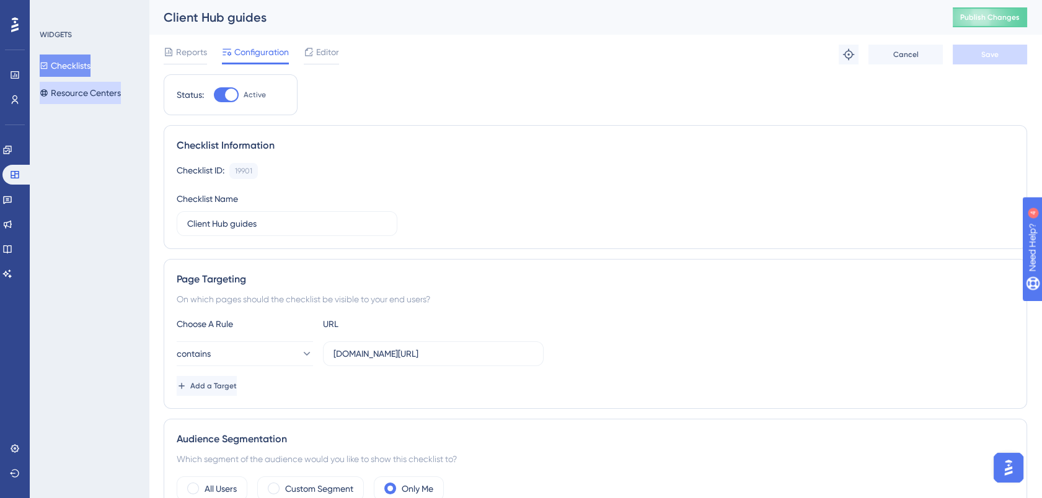 The image size is (1042, 498). Describe the element at coordinates (287, 224) in the screenshot. I see `input: Type your Checklist name` at that location.